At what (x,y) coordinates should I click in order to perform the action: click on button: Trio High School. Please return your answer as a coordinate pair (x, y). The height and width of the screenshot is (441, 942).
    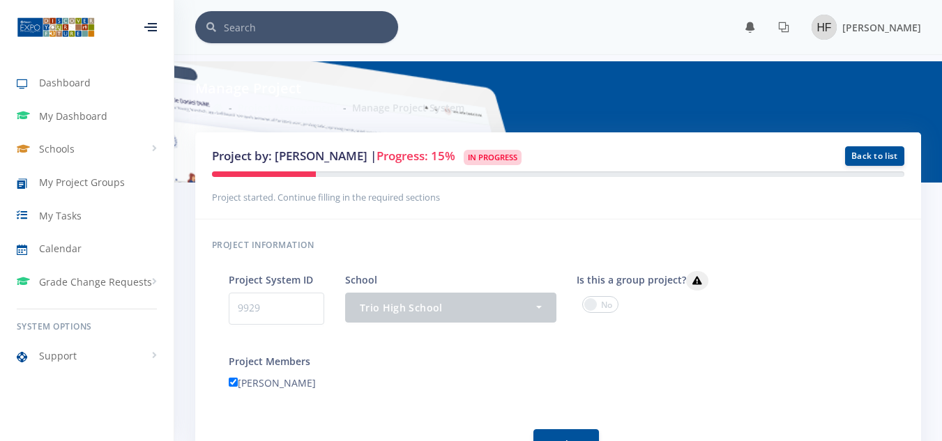
    Looking at the image, I should click on (450, 307).